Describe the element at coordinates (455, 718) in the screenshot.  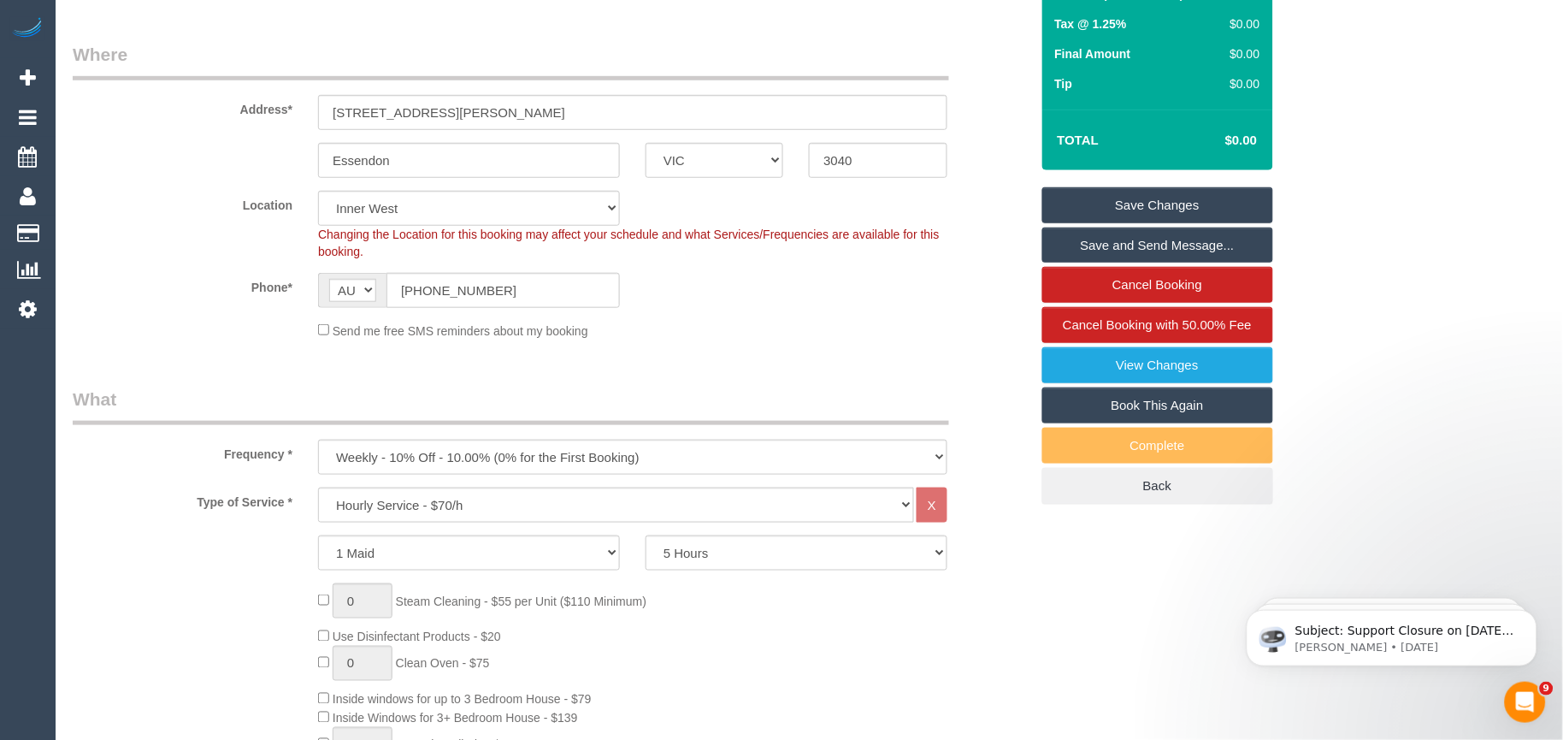
I see `span: Inside Windows for 3+ Bedroom House - $139` at that location.